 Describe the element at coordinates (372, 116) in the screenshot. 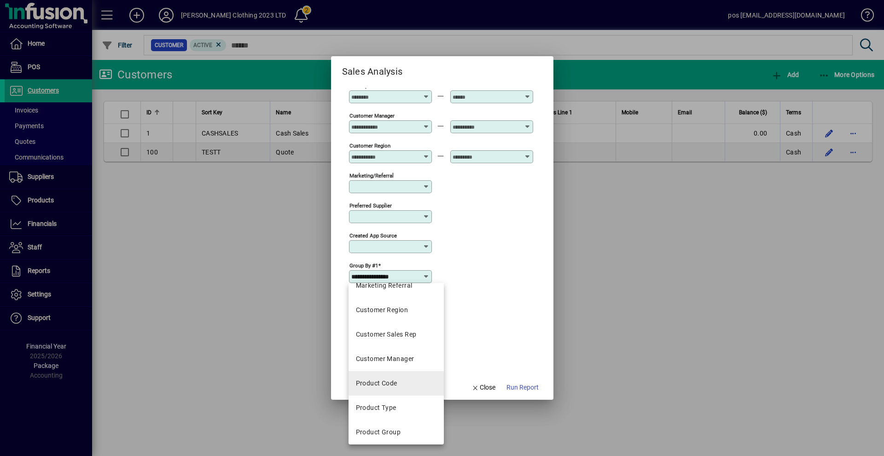

I see `mat-label: Customer Manager` at that location.